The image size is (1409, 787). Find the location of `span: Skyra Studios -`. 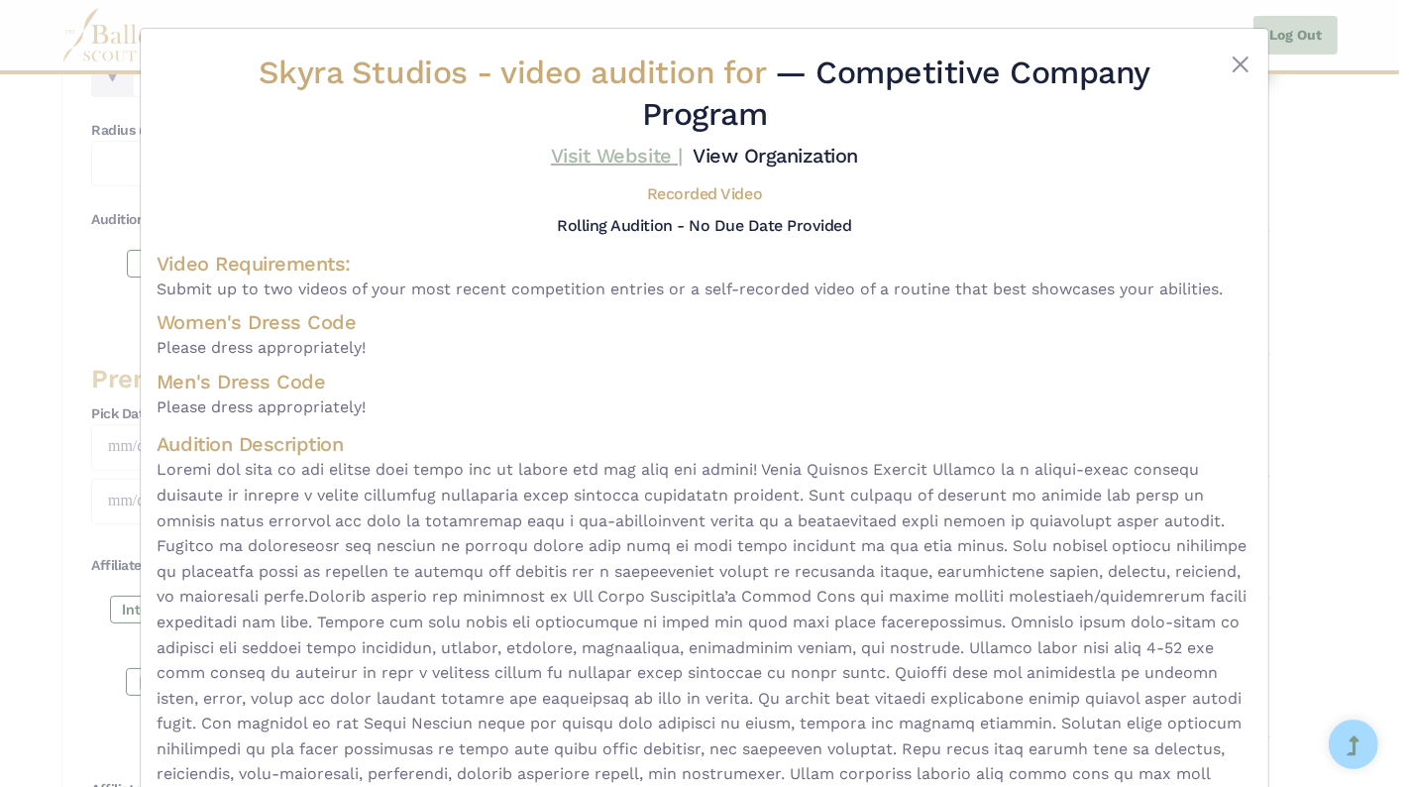

span: Skyra Studios - is located at coordinates (516, 72).